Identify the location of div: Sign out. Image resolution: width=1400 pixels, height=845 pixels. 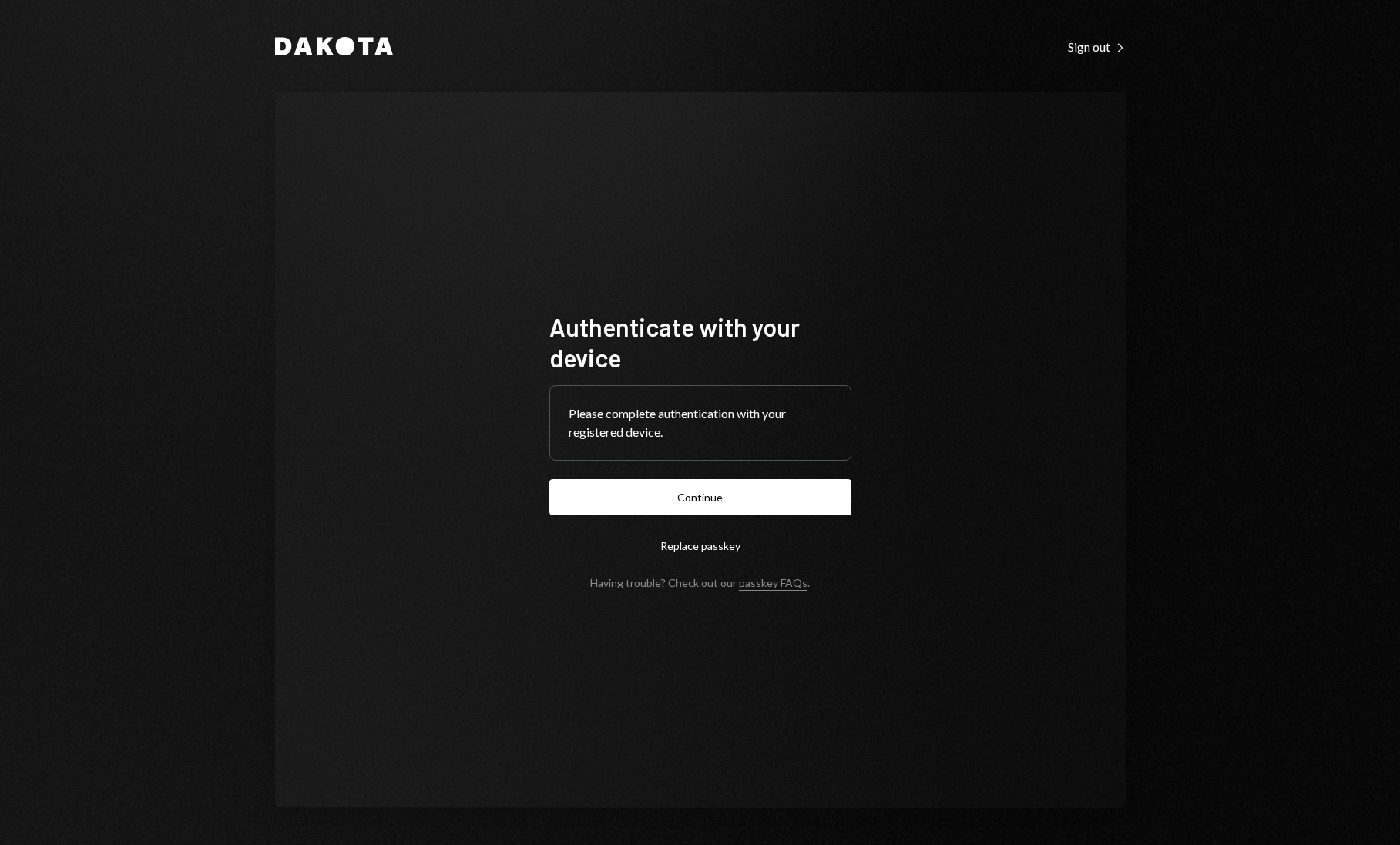
(1097, 47).